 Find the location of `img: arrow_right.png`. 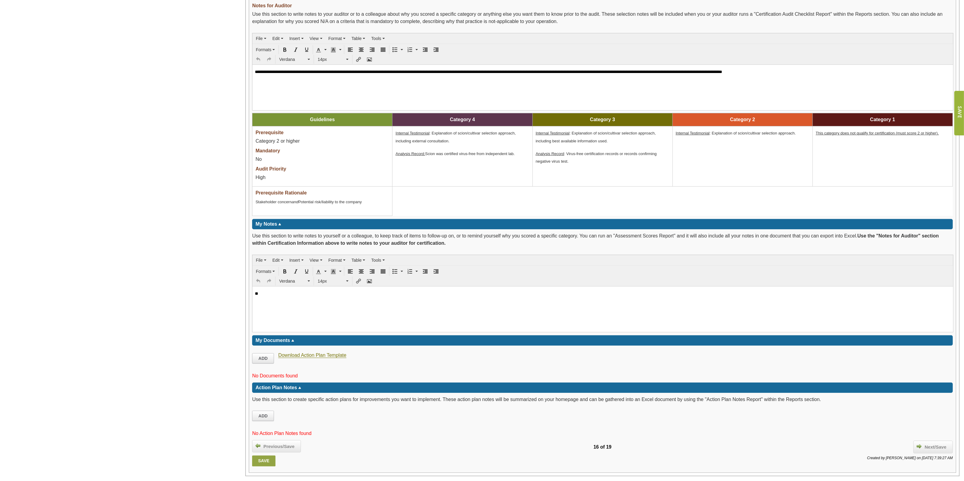

img: arrow_right.png is located at coordinates (919, 447).